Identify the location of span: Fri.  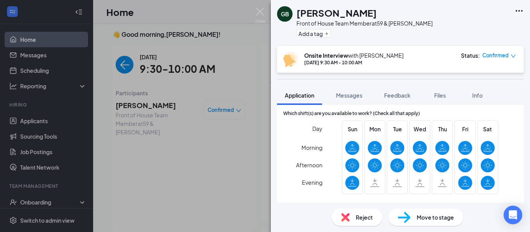
(465, 129).